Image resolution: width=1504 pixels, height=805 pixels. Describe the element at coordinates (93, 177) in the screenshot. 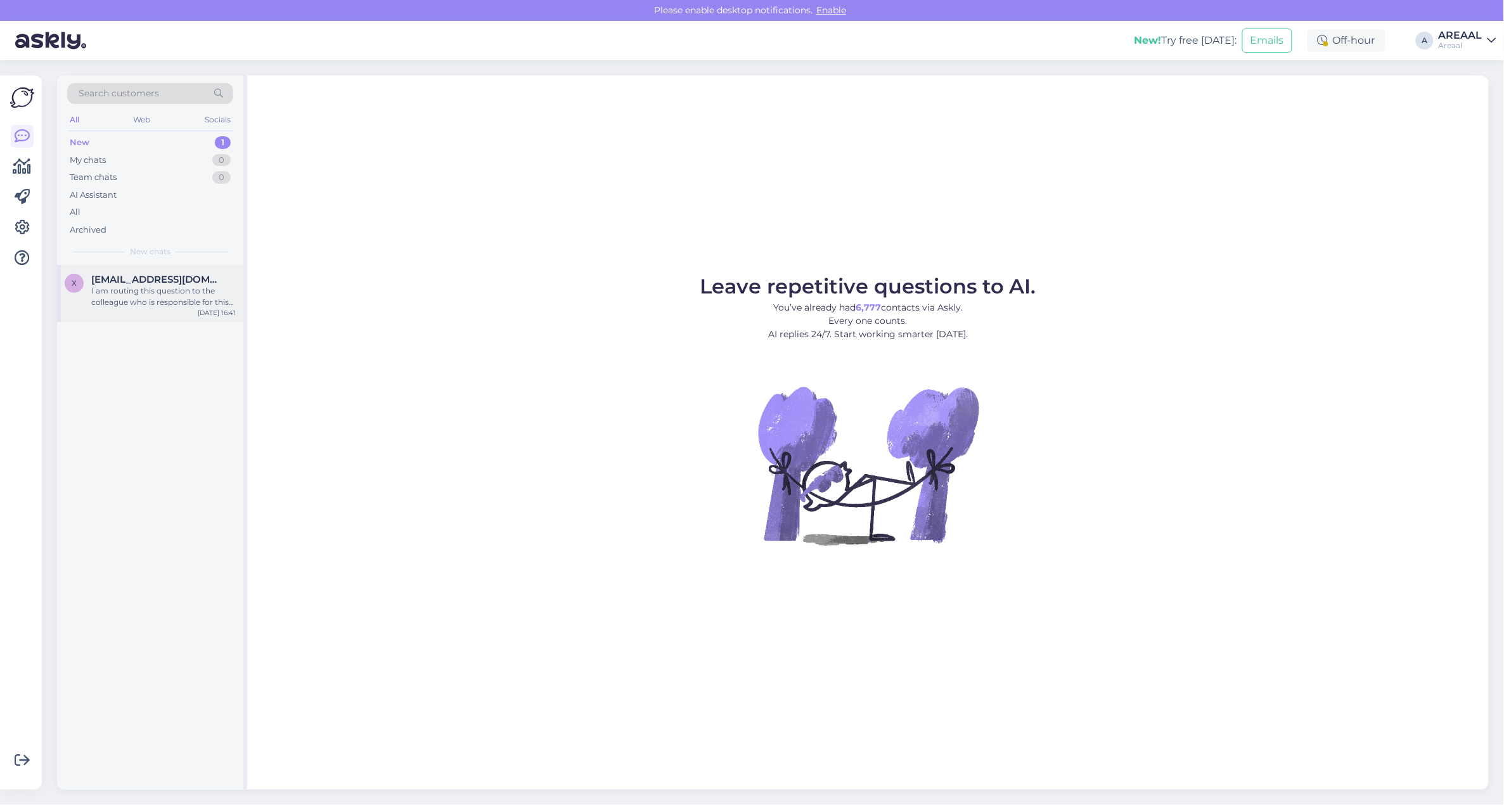

I see `div: Team chats` at that location.